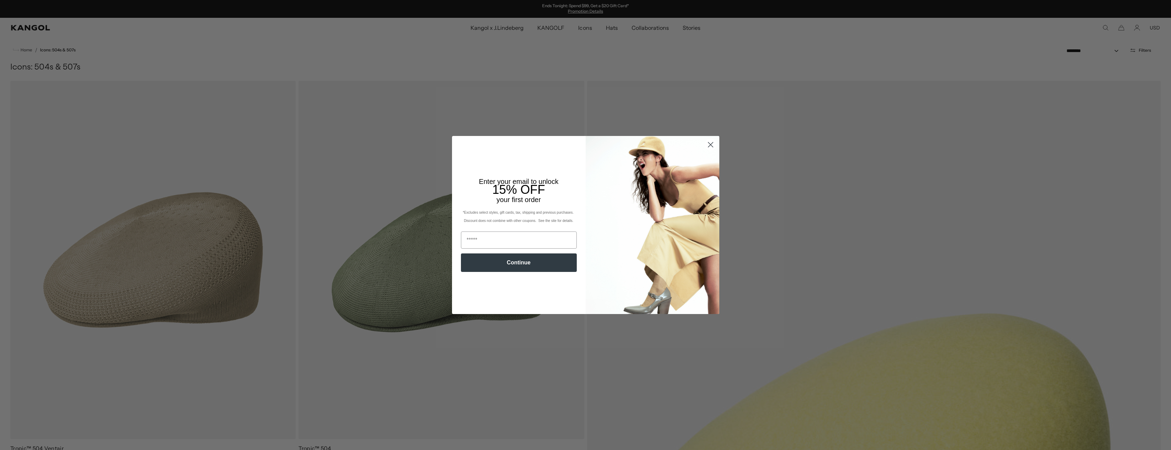  I want to click on span: 15% OFF, so click(519, 190).